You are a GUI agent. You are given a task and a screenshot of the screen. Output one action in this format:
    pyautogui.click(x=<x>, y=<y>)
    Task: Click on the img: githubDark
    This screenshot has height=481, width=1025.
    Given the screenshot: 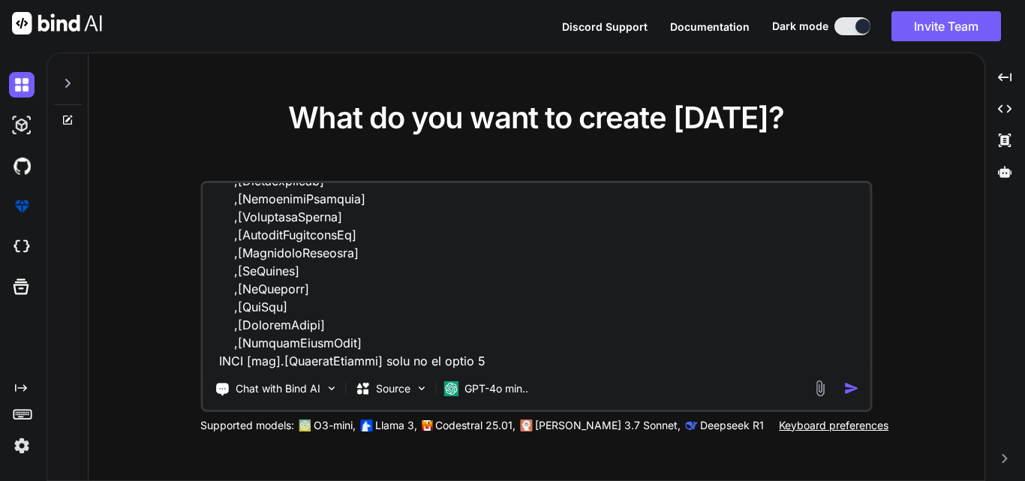 What is the action you would take?
    pyautogui.click(x=22, y=166)
    